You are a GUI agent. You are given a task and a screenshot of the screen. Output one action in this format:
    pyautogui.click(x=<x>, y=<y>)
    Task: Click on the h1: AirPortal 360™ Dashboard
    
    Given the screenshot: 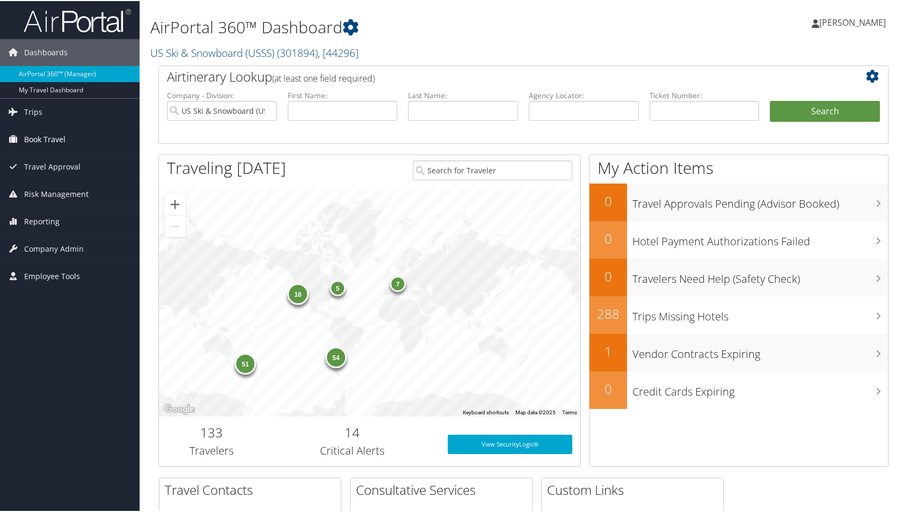 What is the action you would take?
    pyautogui.click(x=399, y=26)
    